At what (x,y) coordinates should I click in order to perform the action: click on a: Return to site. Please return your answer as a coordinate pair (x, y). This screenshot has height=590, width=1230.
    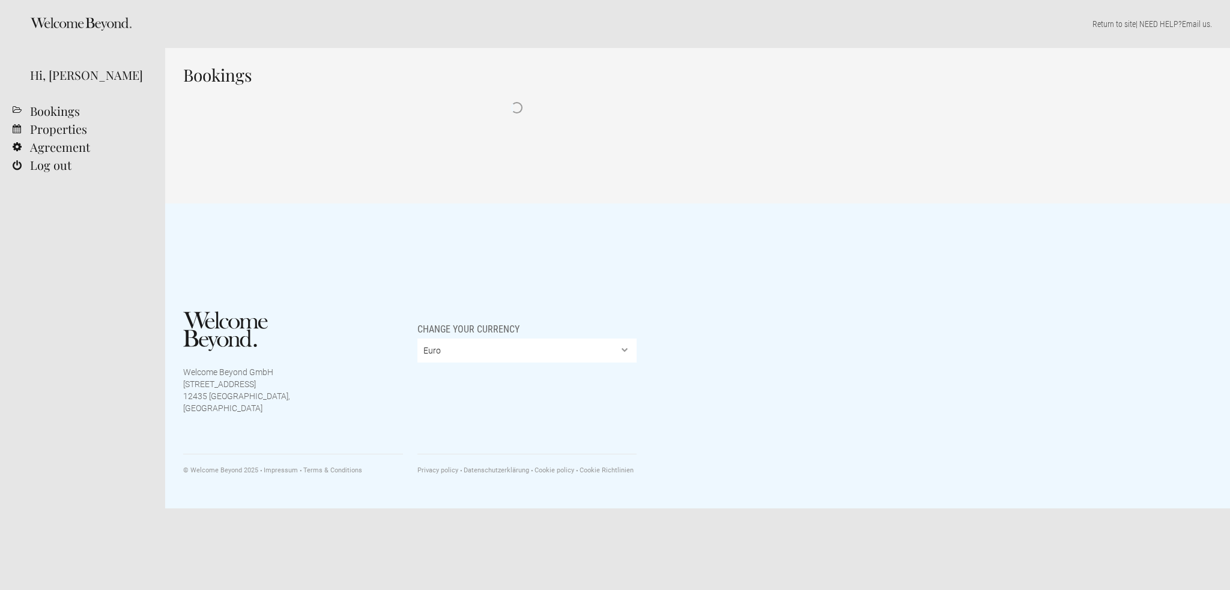
    Looking at the image, I should click on (1114, 24).